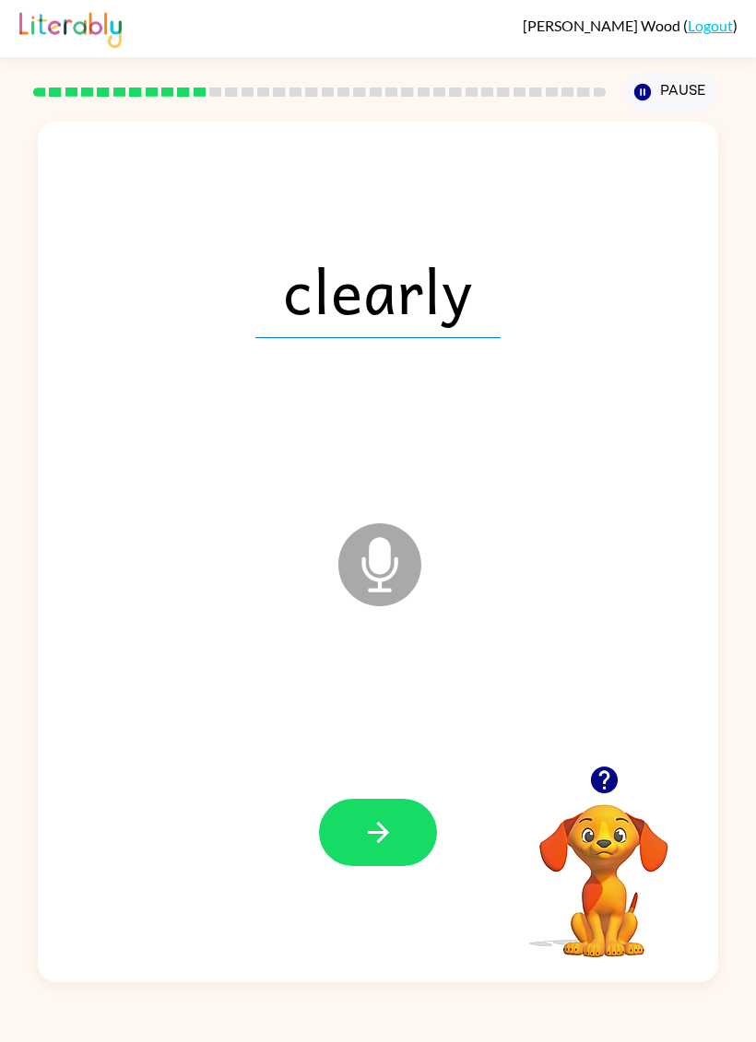 The image size is (756, 1042). Describe the element at coordinates (378, 290) in the screenshot. I see `span: clearly` at that location.